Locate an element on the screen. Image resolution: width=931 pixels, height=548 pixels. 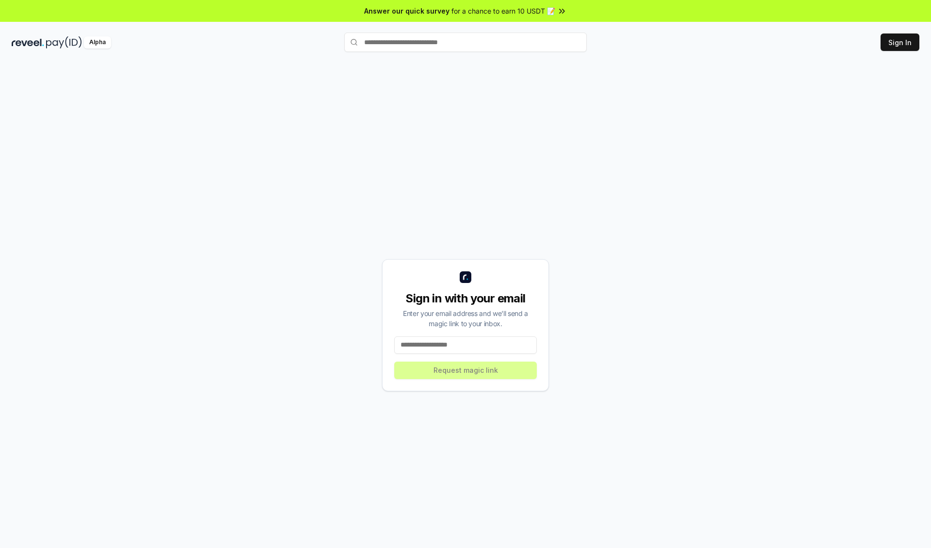
div: Alpha is located at coordinates (97, 42).